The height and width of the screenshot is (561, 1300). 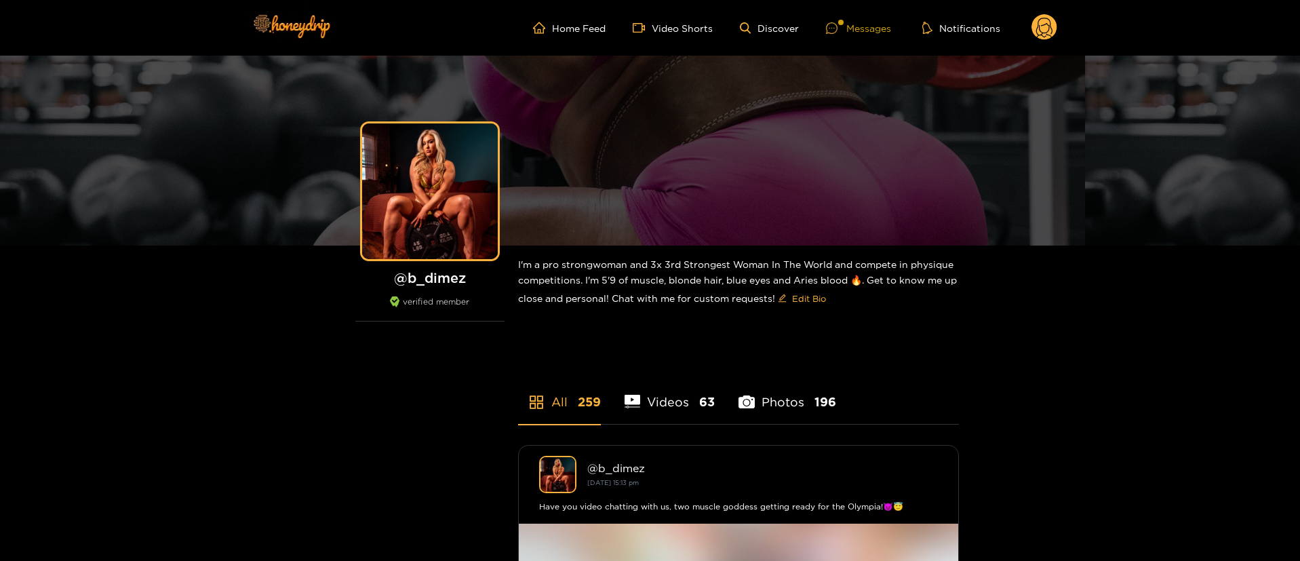 What do you see at coordinates (673, 28) in the screenshot?
I see `a: Video Shorts` at bounding box center [673, 28].